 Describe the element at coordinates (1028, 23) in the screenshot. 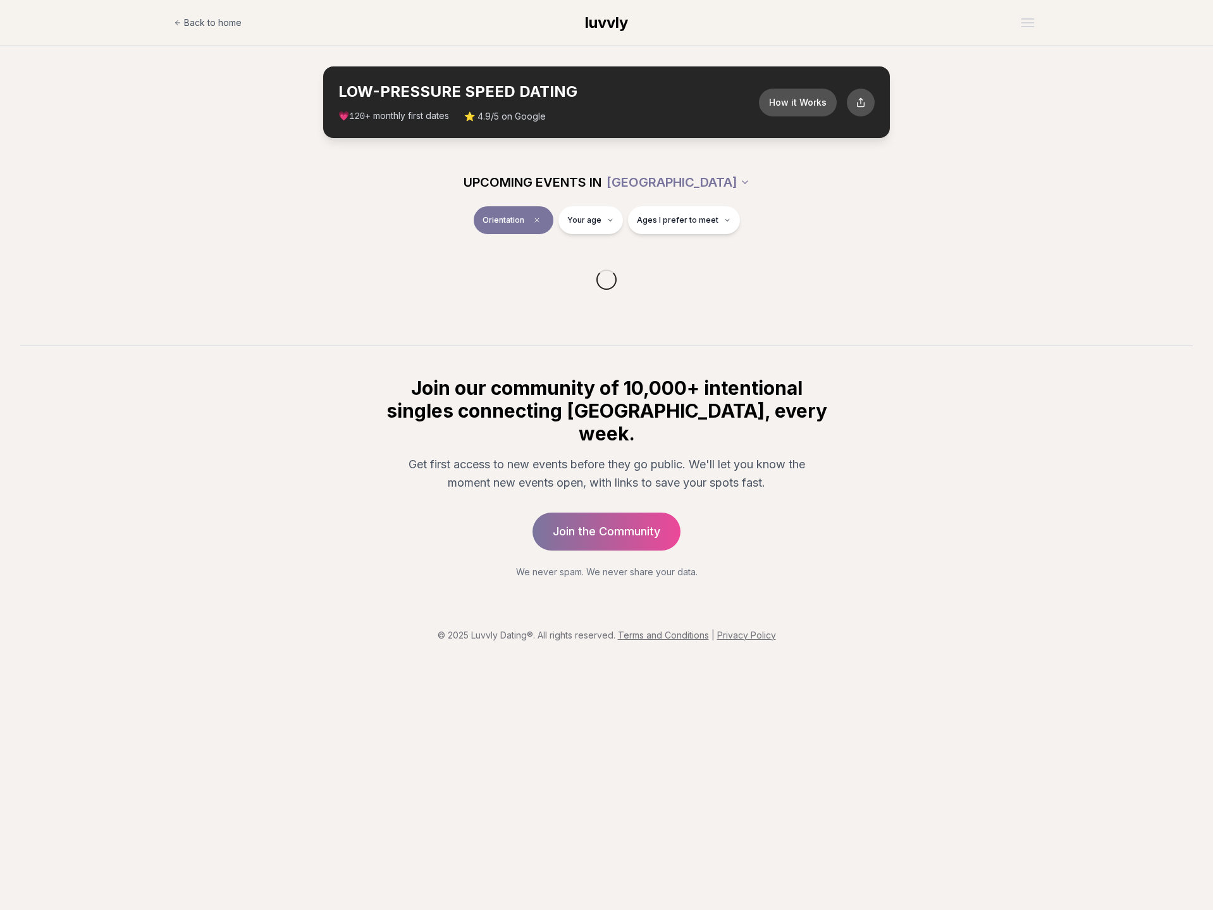

I see `button: Open menu` at that location.